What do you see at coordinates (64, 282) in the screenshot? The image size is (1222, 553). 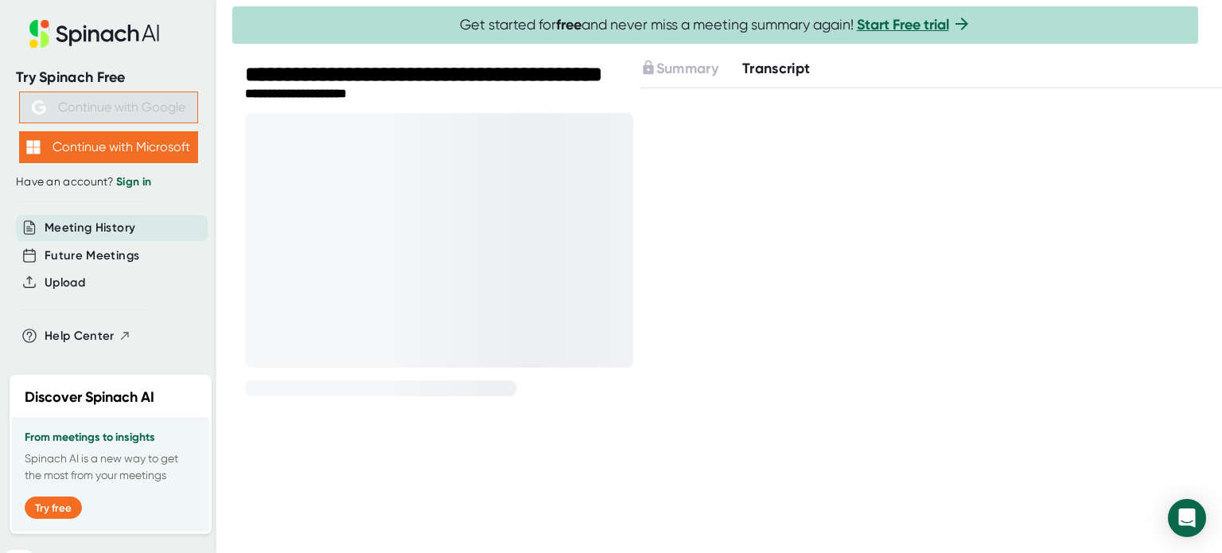 I see `button: Upload` at bounding box center [64, 282].